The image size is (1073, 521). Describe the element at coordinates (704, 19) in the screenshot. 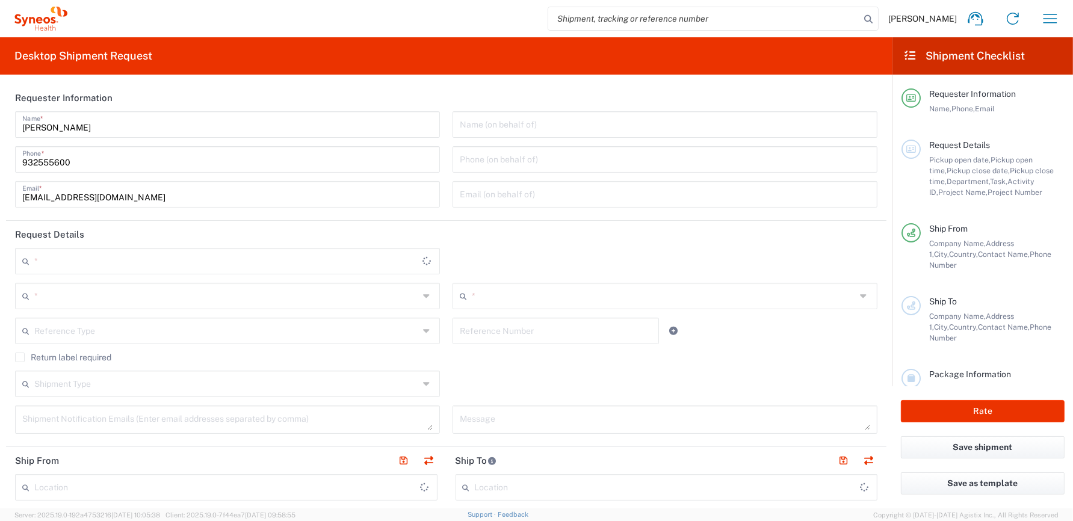

I see `input: Shipment, tracking or reference number` at that location.